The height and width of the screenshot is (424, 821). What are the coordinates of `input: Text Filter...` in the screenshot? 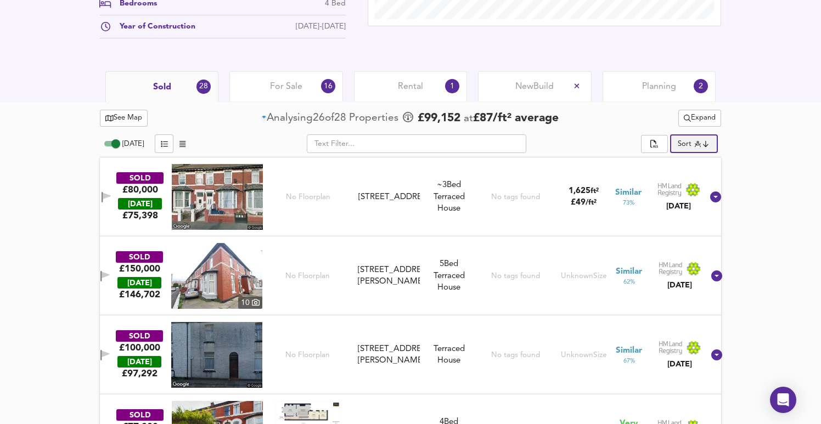 It's located at (416, 144).